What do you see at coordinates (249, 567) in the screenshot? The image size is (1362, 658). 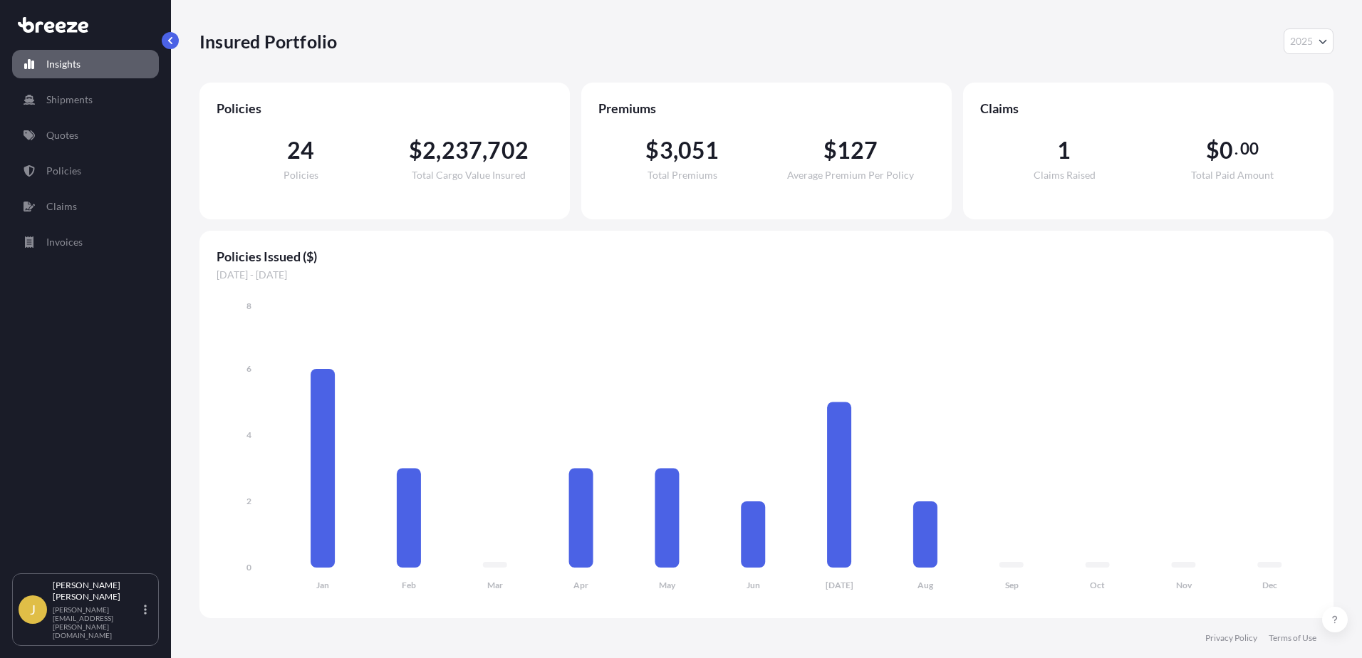 I see `tspan: 0` at bounding box center [249, 567].